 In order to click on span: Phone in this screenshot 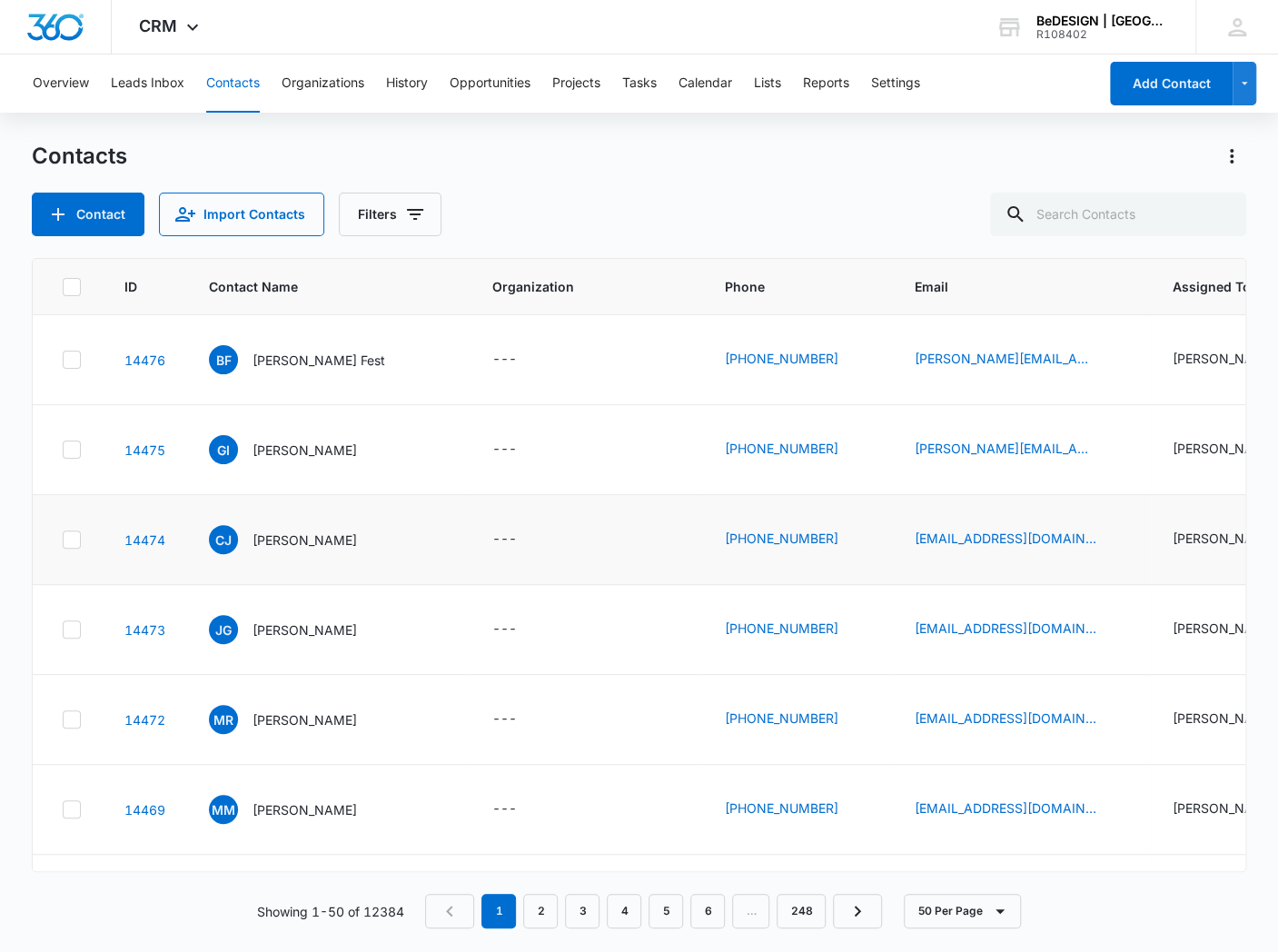, I will do `click(785, 287)`.